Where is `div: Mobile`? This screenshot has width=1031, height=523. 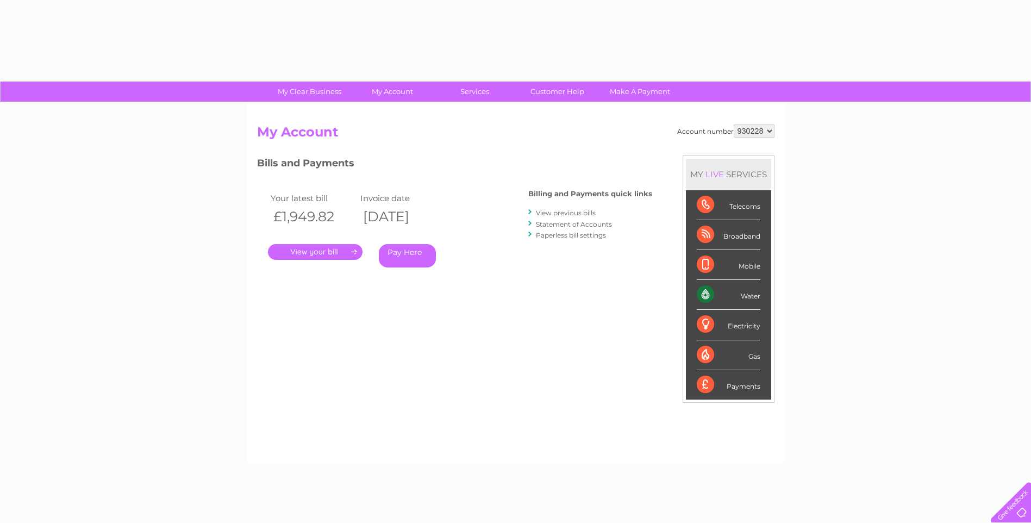 div: Mobile is located at coordinates (728, 265).